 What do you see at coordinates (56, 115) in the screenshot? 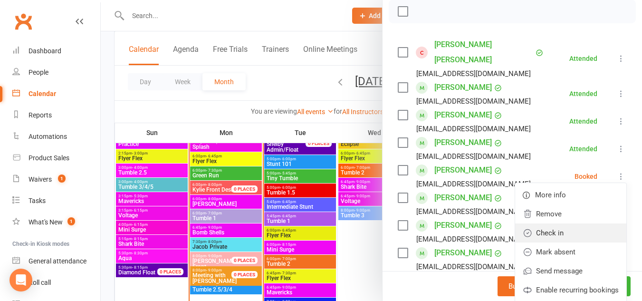
I see `a: Reports` at bounding box center [56, 115].